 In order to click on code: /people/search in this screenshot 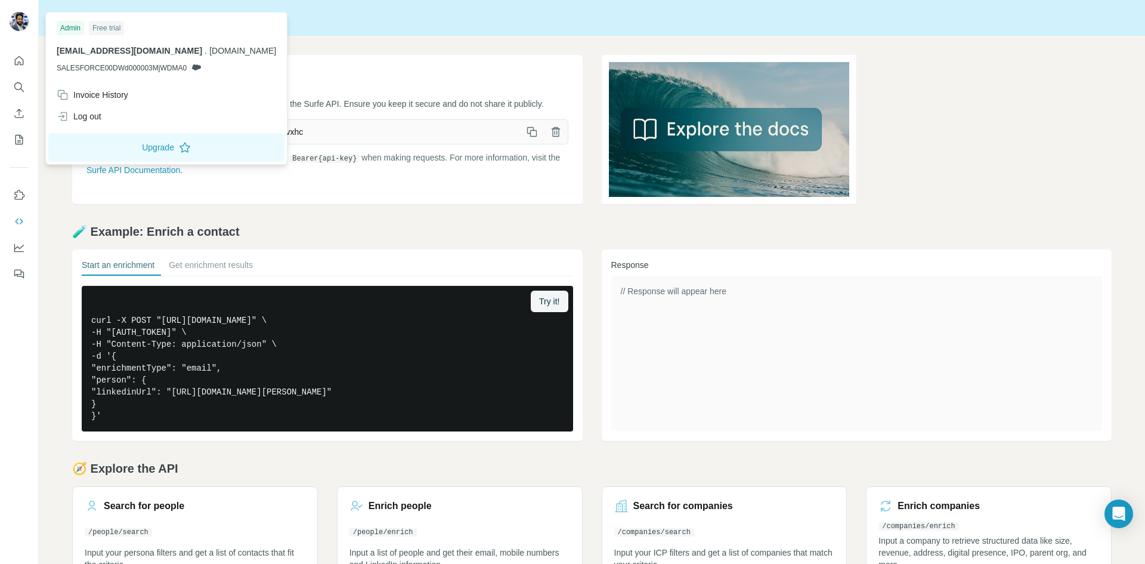, I will do `click(118, 532)`.